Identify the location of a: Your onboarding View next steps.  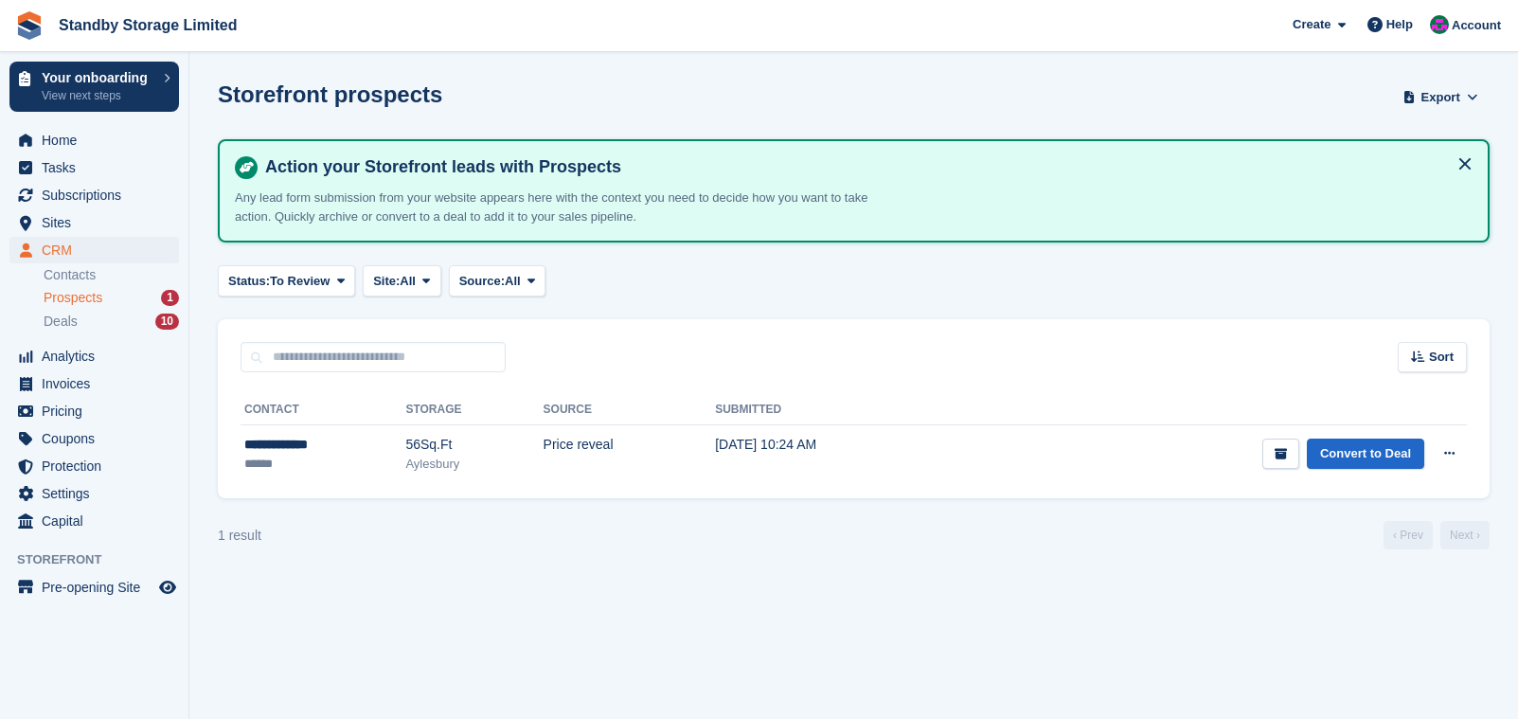
(94, 86).